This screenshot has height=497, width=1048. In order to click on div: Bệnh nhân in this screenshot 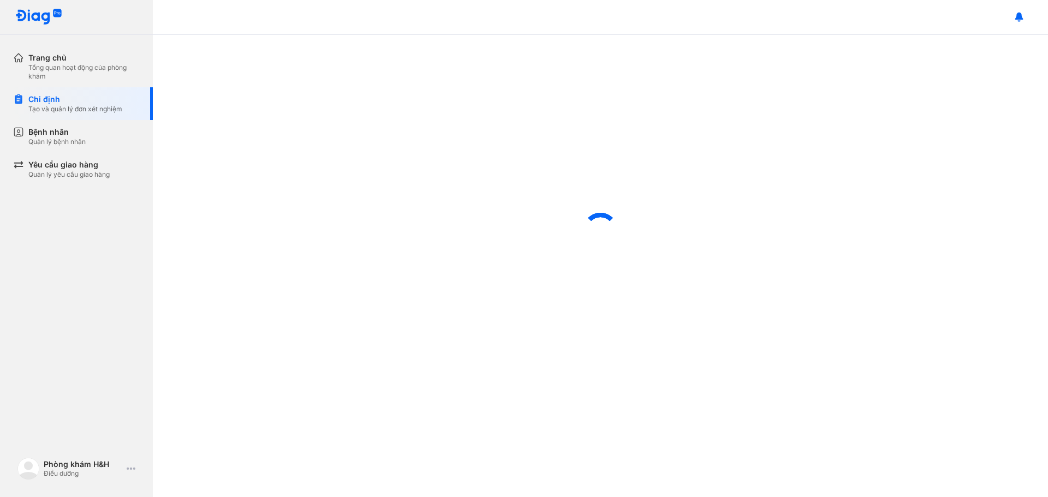, I will do `click(57, 132)`.